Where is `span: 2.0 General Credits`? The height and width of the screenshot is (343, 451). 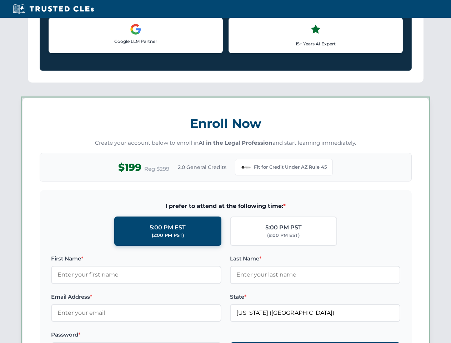
span: 2.0 General Credits is located at coordinates (202, 167).